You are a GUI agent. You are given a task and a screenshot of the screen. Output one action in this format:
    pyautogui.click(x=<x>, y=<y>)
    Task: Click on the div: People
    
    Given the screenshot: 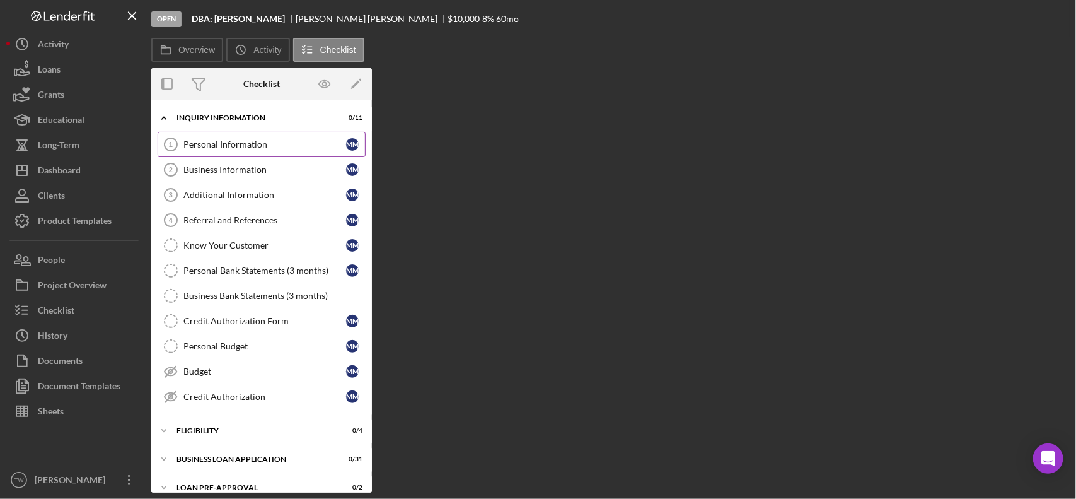 What is the action you would take?
    pyautogui.click(x=51, y=261)
    